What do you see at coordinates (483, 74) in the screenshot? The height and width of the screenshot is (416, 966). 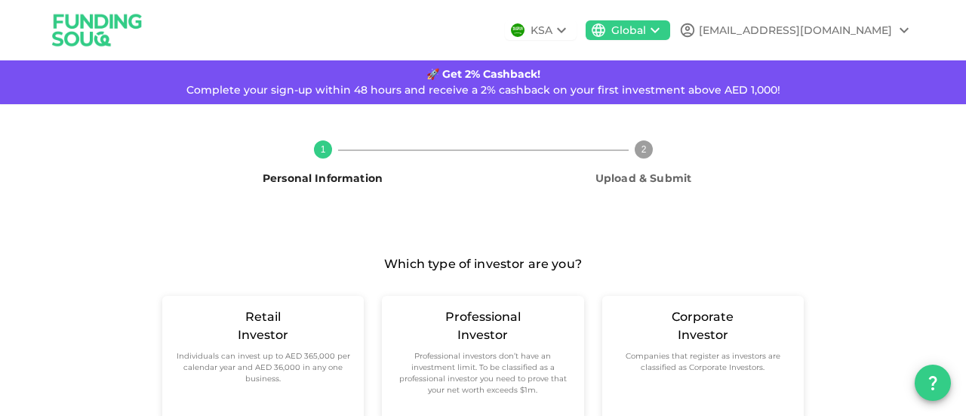 I see `strong: 🚀 Get 2% Cashback!` at bounding box center [483, 74].